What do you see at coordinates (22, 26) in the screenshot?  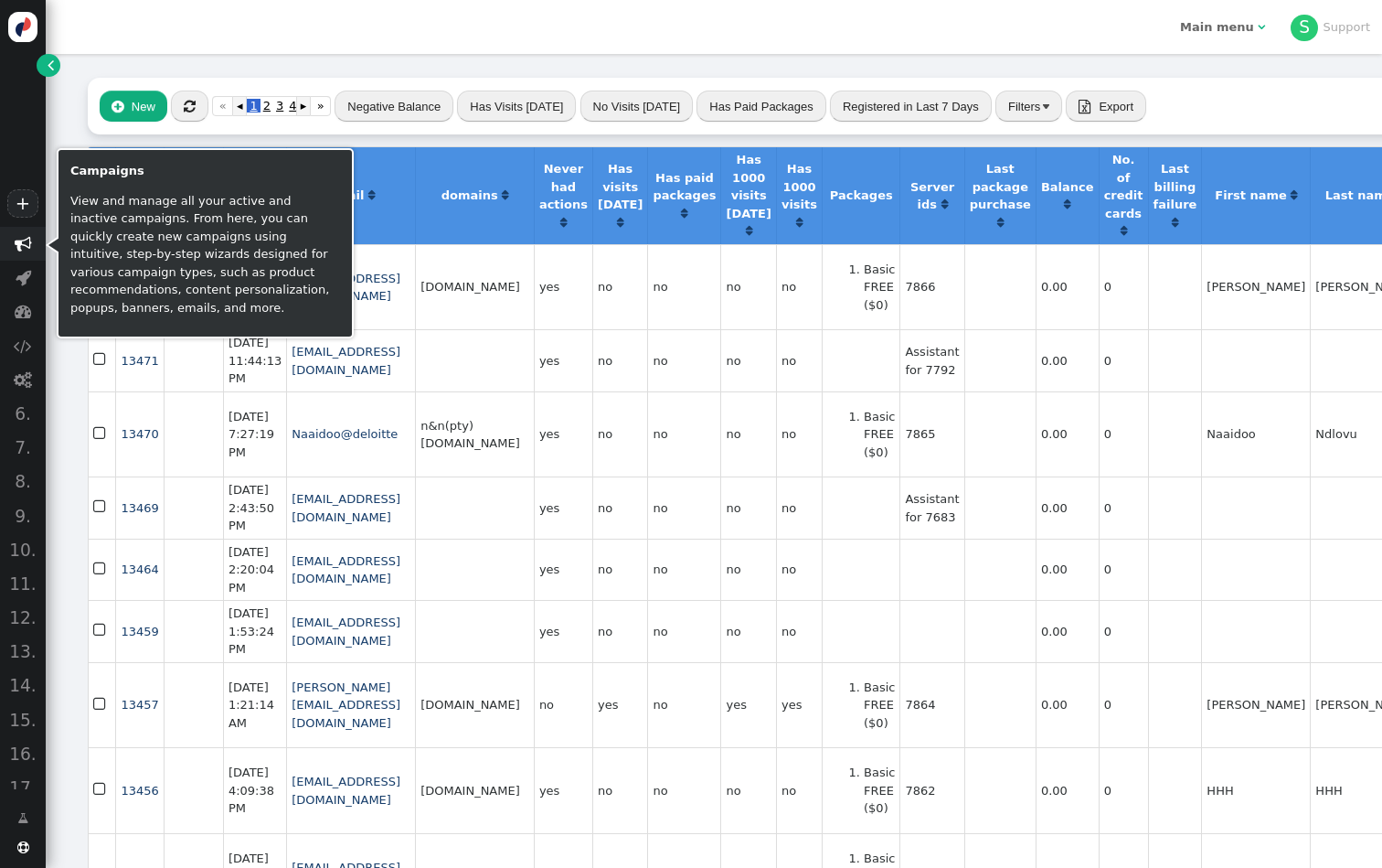 I see `img: logo-icon.svg` at bounding box center [22, 26].